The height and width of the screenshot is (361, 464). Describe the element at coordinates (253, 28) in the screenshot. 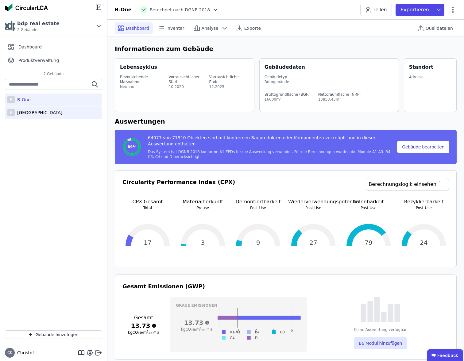

I see `span: Exporte` at that location.